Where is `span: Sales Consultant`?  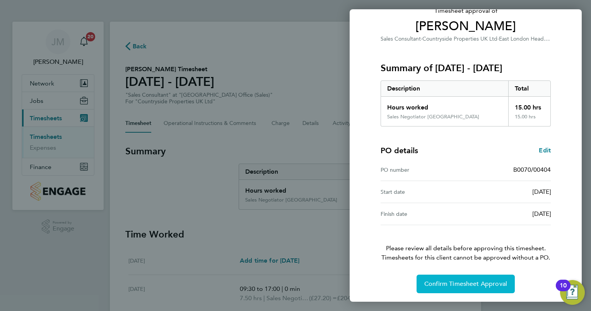 span: Sales Consultant is located at coordinates (401, 39).